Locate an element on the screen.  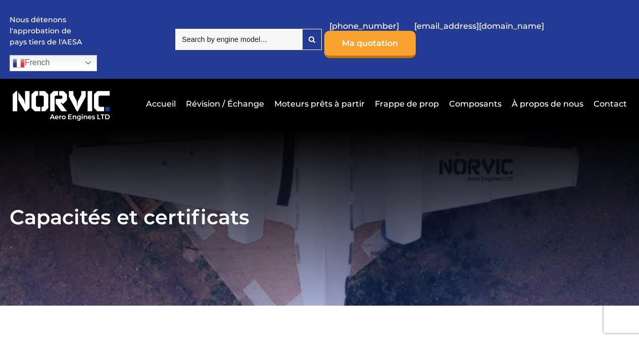
p: Nous détenons l'approbation de pays tiers de l'AESA is located at coordinates (47, 31).